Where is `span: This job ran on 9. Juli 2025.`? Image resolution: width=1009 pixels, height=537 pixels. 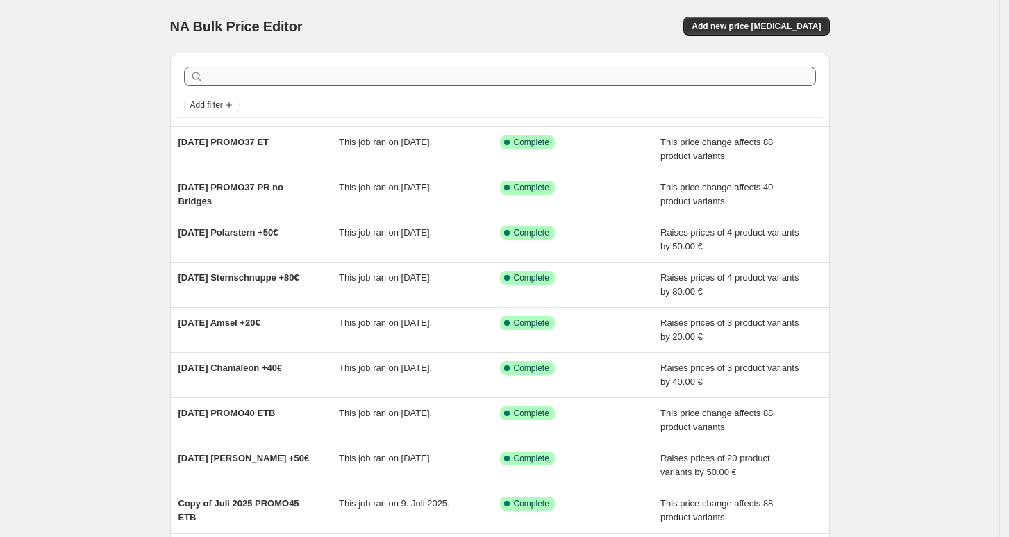
span: This job ran on 9. Juli 2025. is located at coordinates (395, 503).